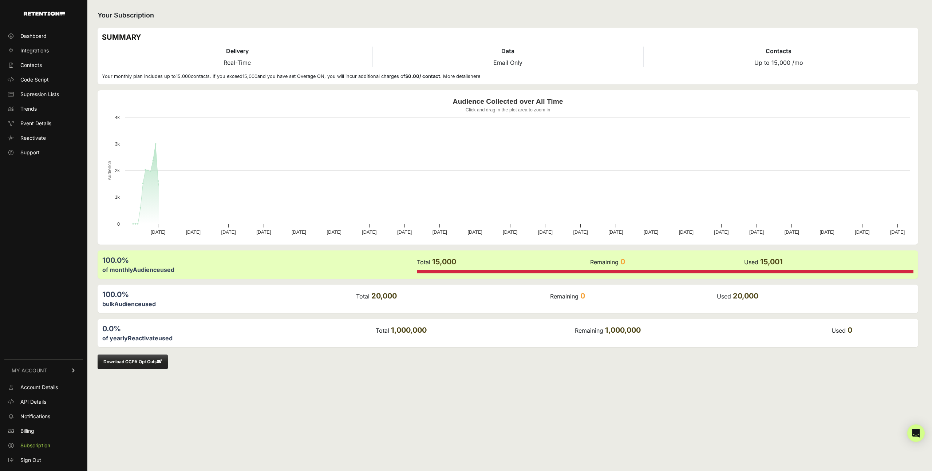 This screenshot has width=932, height=471. What do you see at coordinates (772, 262) in the screenshot?
I see `span: 15,001` at bounding box center [772, 262].